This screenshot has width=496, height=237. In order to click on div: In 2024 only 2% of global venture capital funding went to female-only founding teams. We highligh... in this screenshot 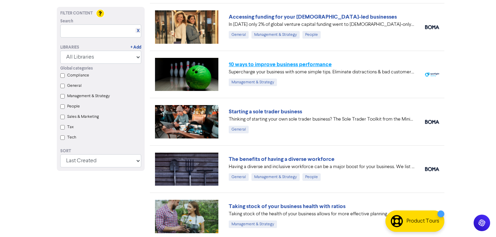, I will do `click(322, 24)`.